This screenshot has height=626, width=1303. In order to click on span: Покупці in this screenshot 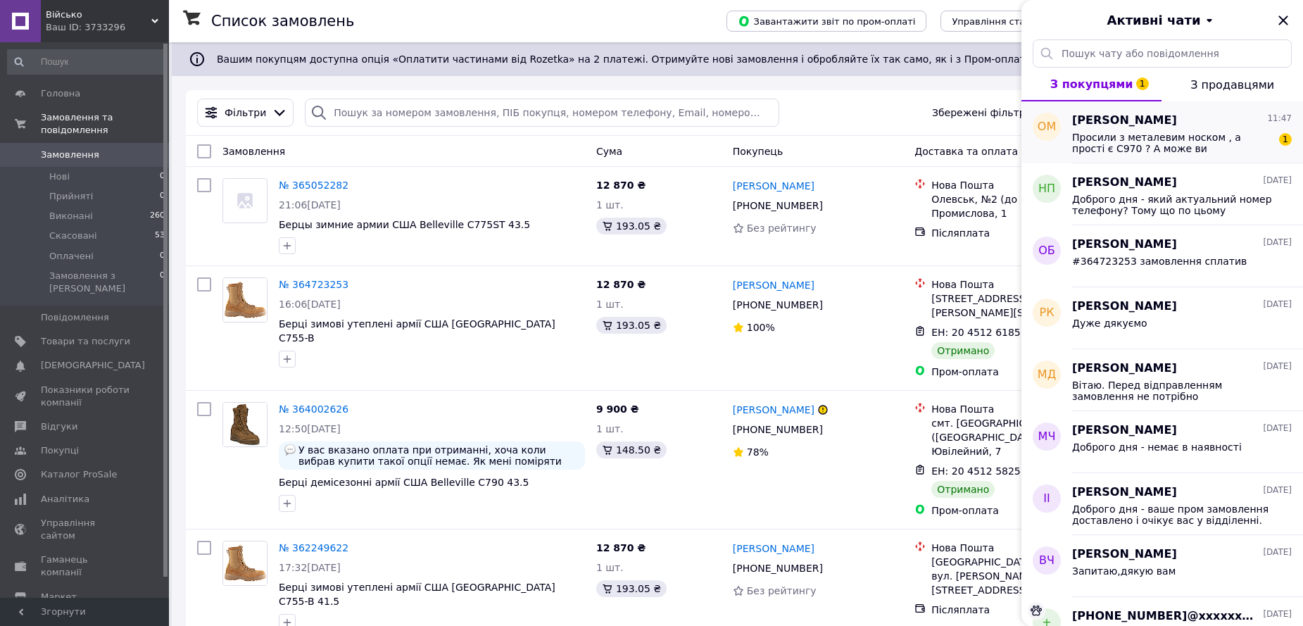, I will do `click(60, 451)`.